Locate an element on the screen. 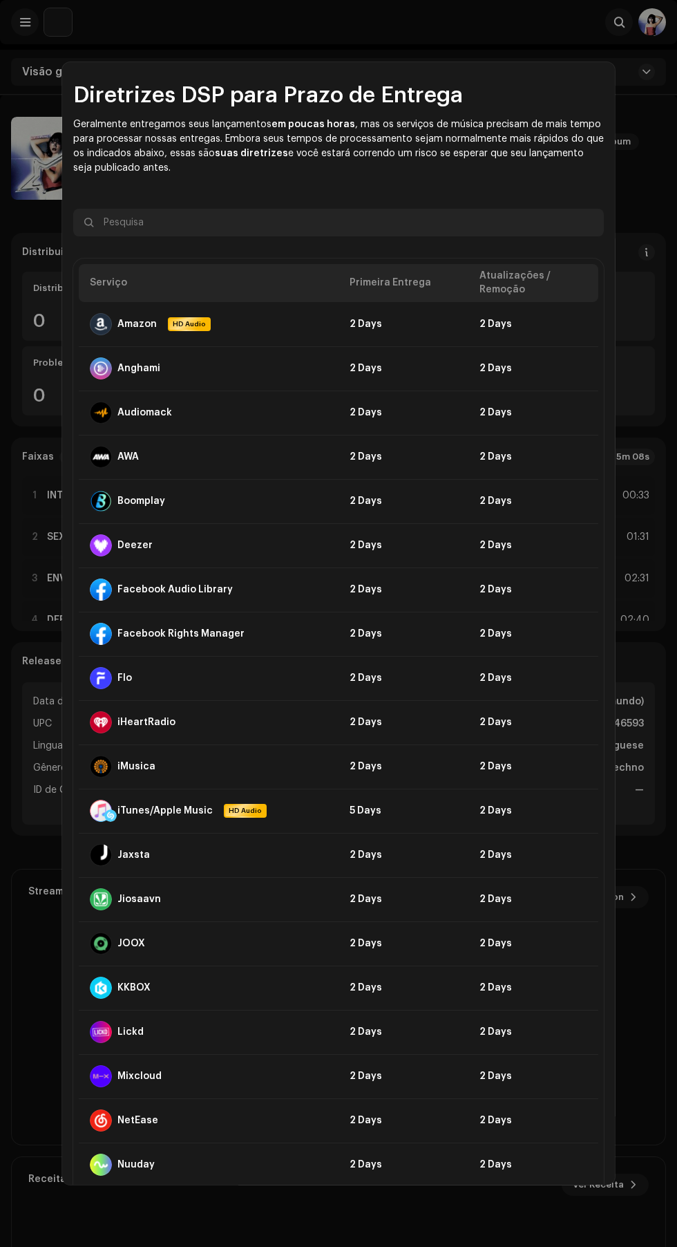 This screenshot has height=1247, width=677. div: iHeartRadio is located at coordinates (147, 722).